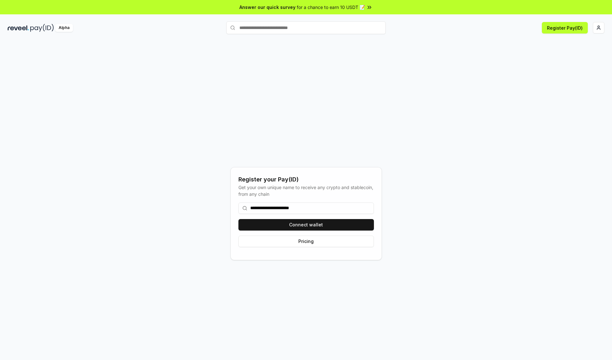 This screenshot has width=612, height=360. What do you see at coordinates (306, 241) in the screenshot?
I see `button: Pricing` at bounding box center [306, 241].